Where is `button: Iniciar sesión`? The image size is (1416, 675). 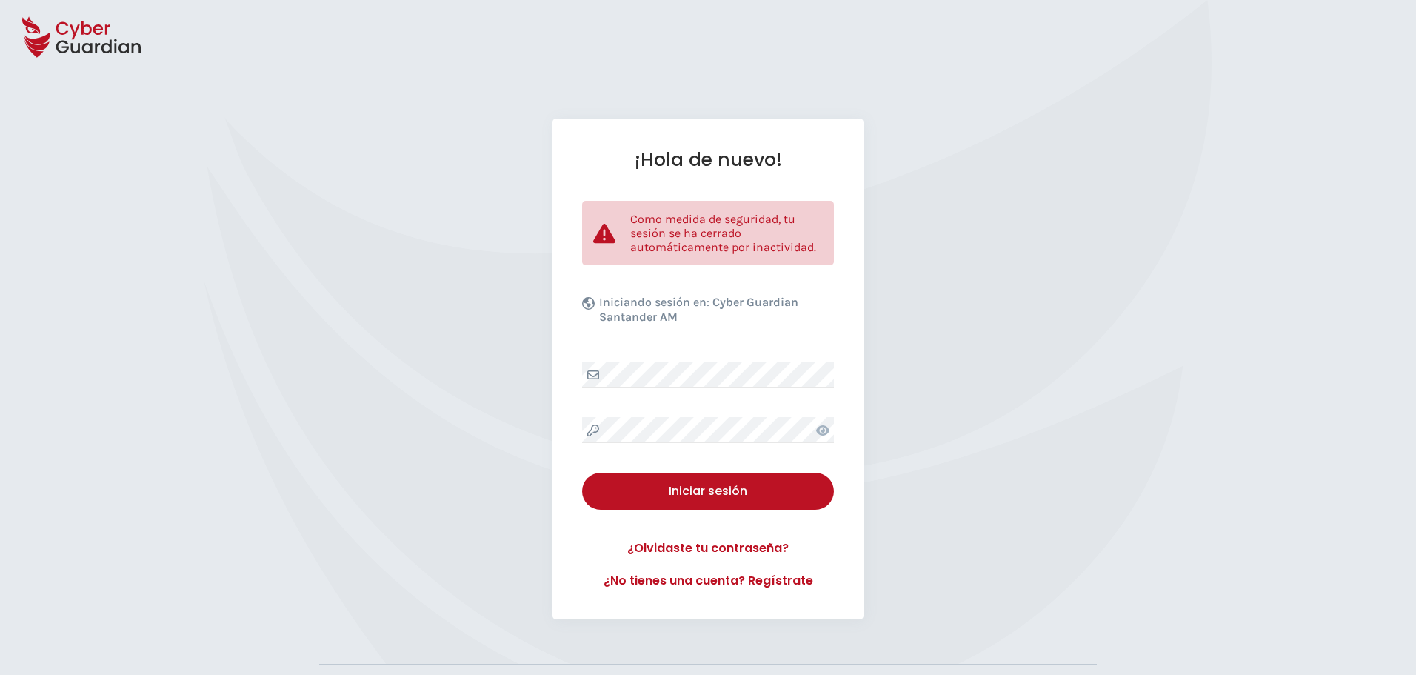 button: Iniciar sesión is located at coordinates (708, 491).